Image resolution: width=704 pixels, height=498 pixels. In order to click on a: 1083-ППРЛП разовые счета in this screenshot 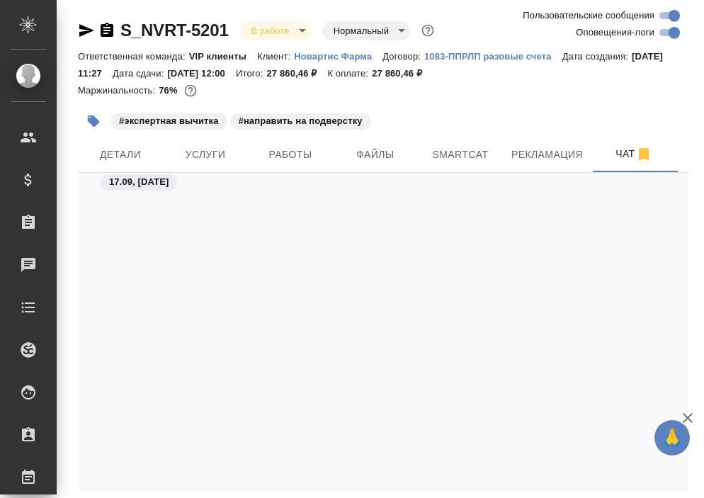, I will do `click(493, 55)`.